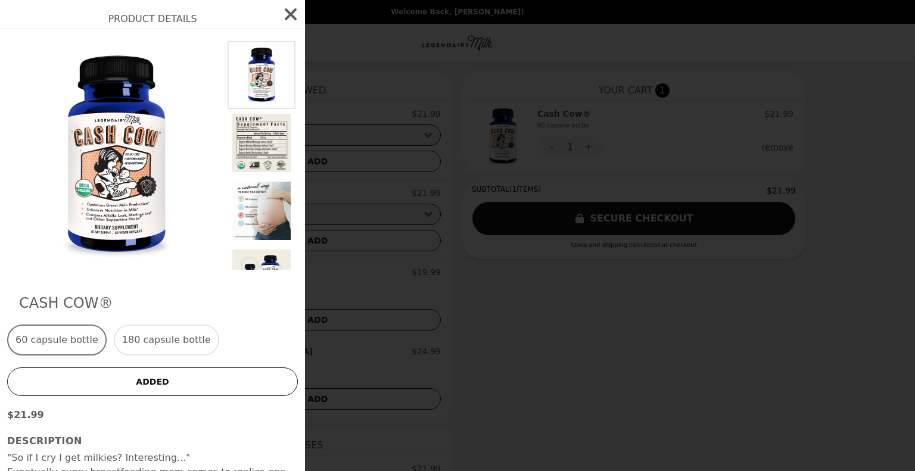 This screenshot has height=471, width=915. I want to click on button: 60 capsule bottle, so click(57, 340).